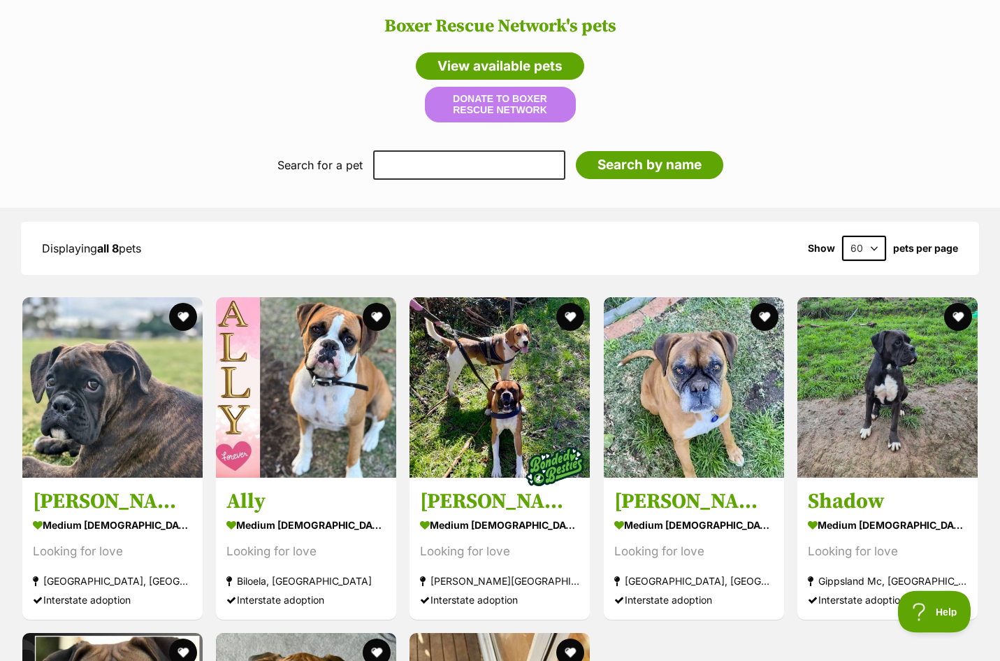 Image resolution: width=1000 pixels, height=661 pixels. I want to click on button: Donate to Boxer Rescue Network, so click(500, 104).